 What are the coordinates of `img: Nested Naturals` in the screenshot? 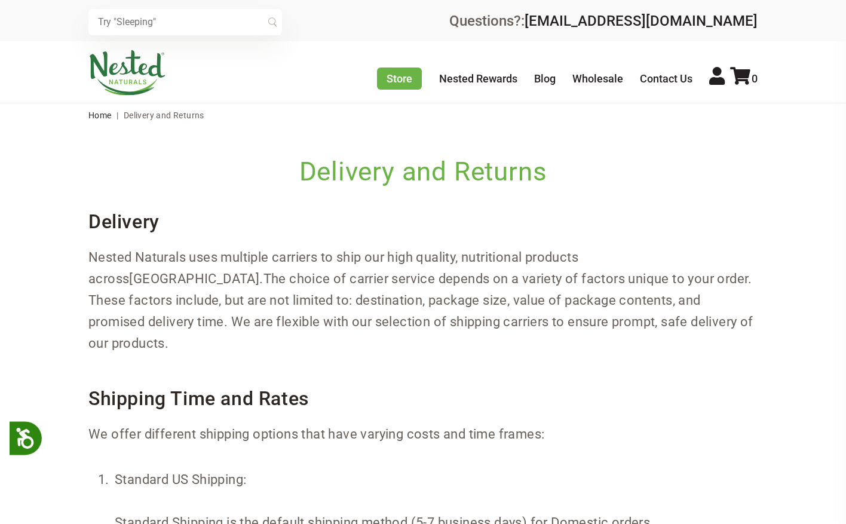 It's located at (127, 73).